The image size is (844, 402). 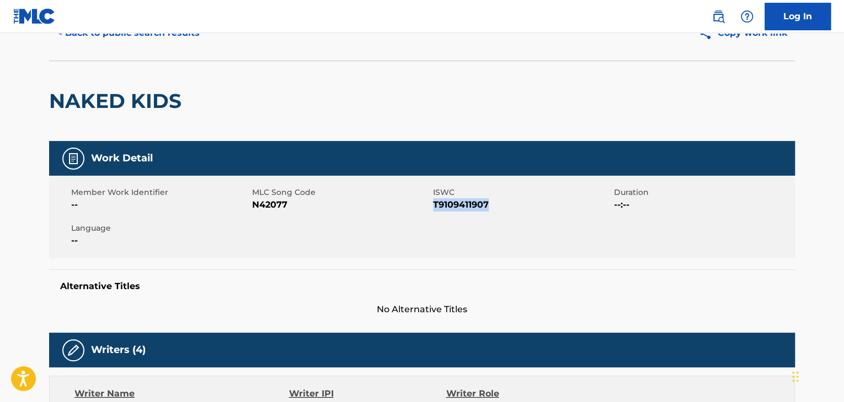 What do you see at coordinates (795, 377) in the screenshot?
I see `div: Drag` at bounding box center [795, 377].